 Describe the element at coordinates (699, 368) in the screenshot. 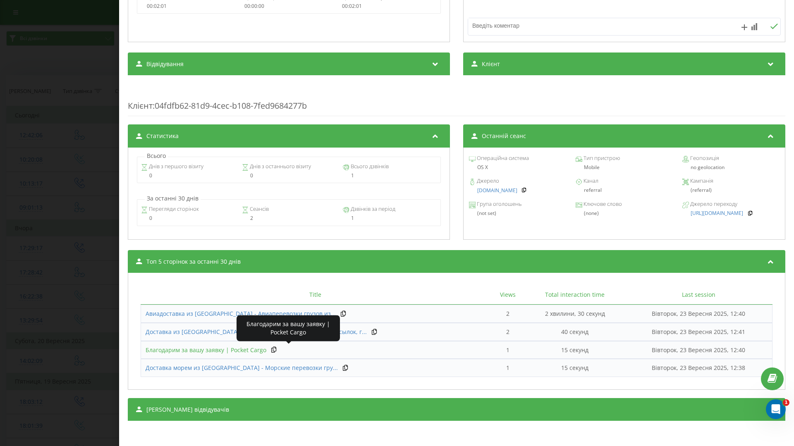

I see `td: Вівторок, 23 Вересня 2025, 12:38` at that location.